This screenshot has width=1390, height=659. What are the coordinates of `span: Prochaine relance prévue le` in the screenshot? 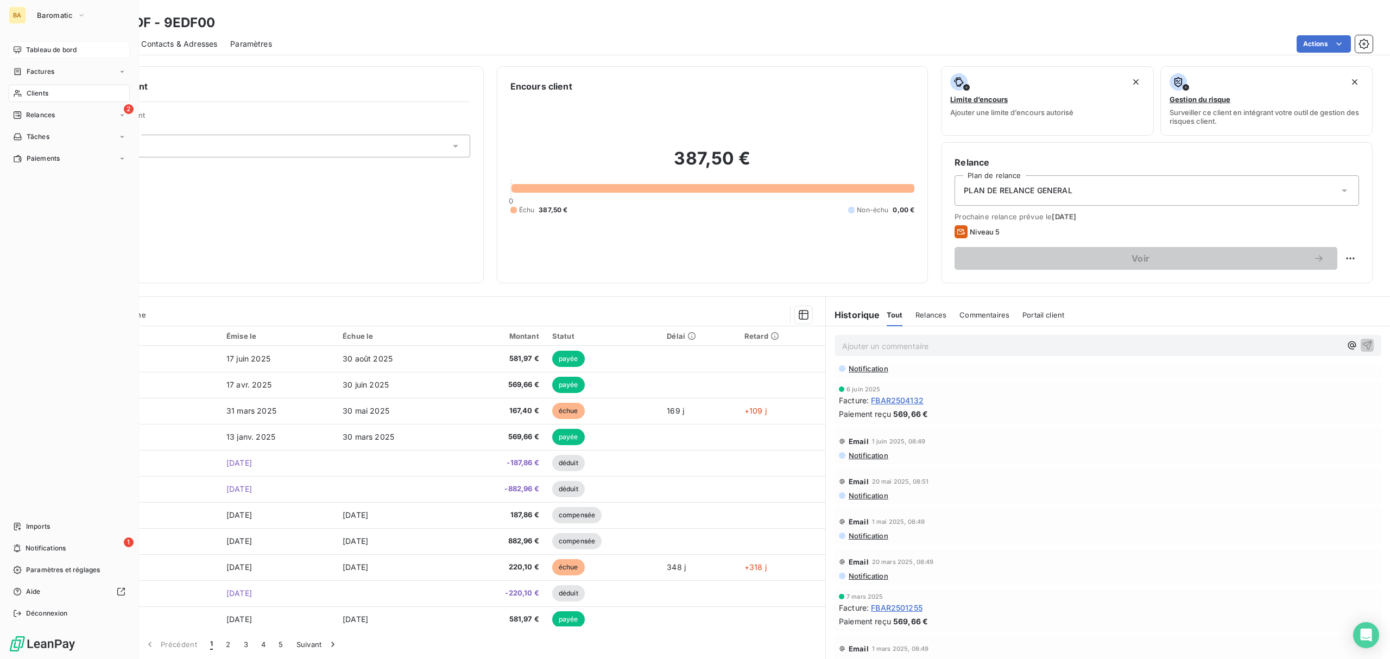 It's located at (1156, 217).